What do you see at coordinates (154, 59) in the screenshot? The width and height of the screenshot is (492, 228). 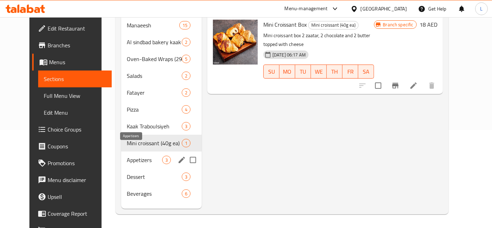 I see `div: Oven-Baked Wraps (29cm)` at bounding box center [154, 59].